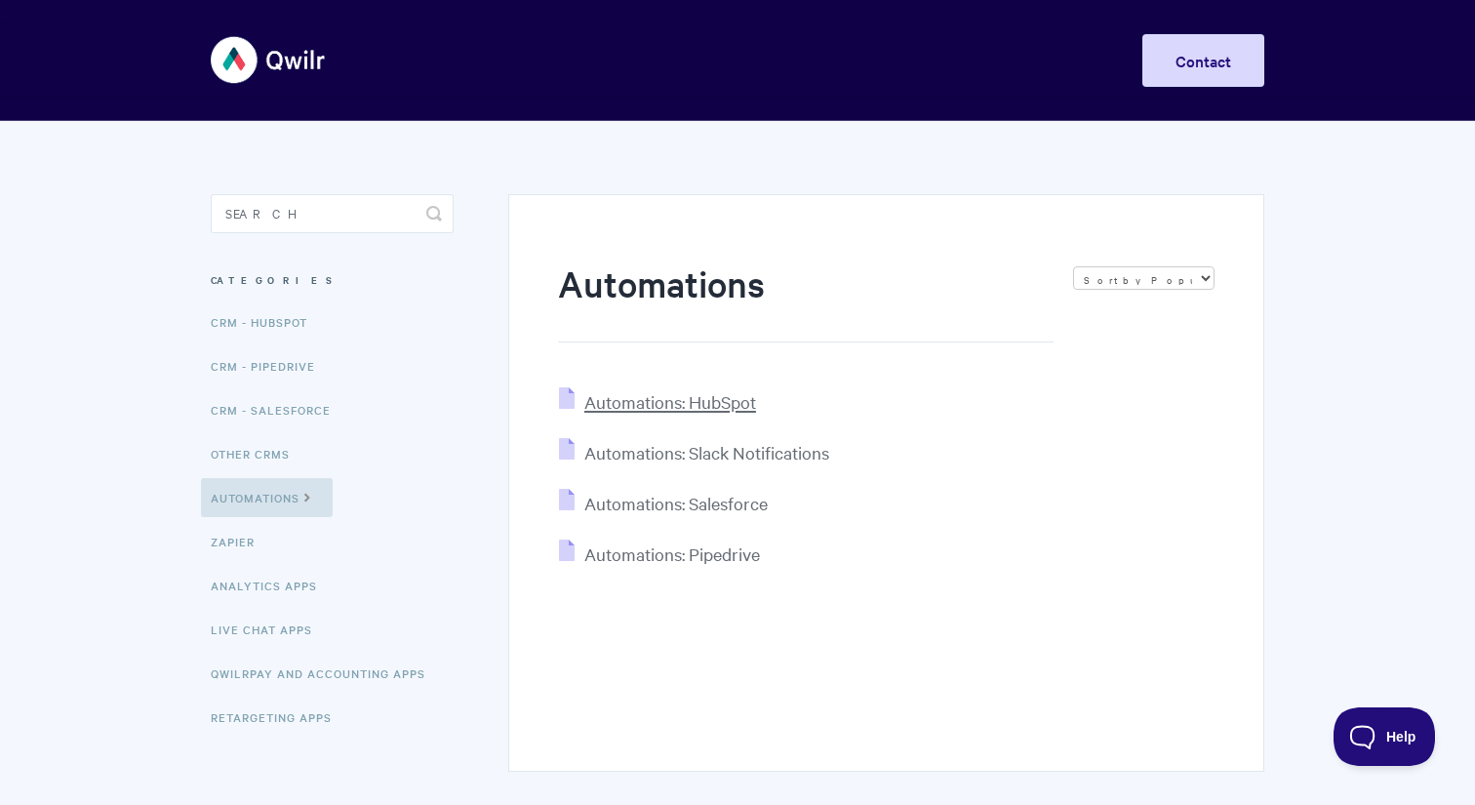 The width and height of the screenshot is (1475, 805). I want to click on img: Qwilr Help Center, so click(268, 60).